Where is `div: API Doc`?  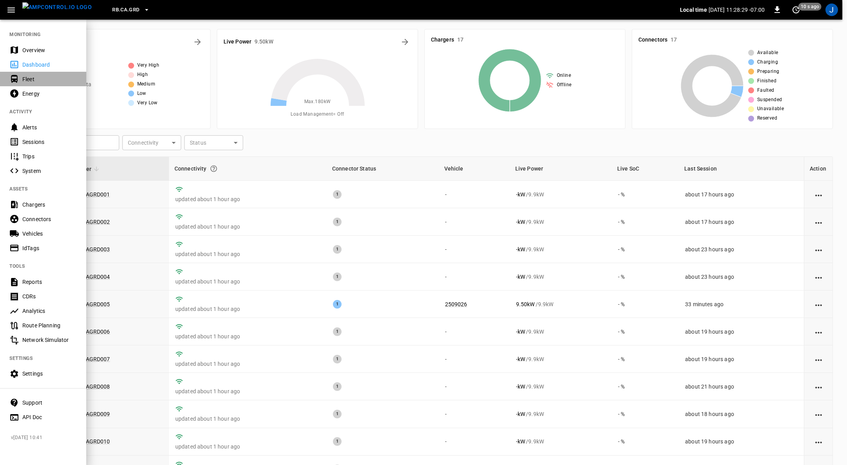
div: API Doc is located at coordinates (49, 417).